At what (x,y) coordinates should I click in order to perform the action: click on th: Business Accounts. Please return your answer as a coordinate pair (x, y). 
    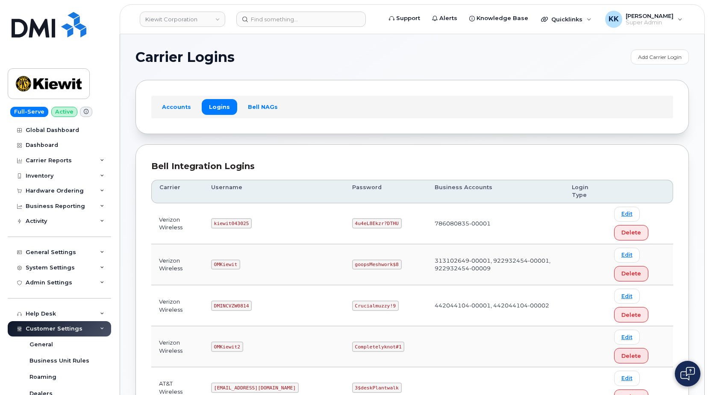
    Looking at the image, I should click on (496, 191).